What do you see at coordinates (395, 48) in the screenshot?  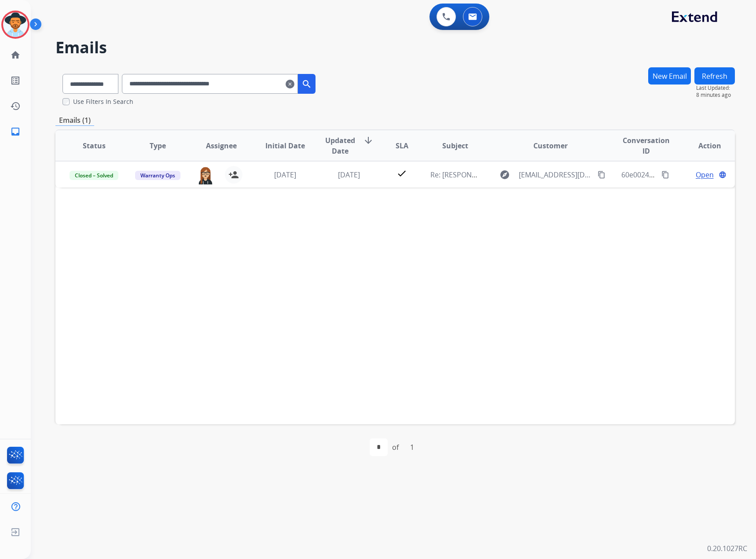 I see `h2: Emails` at bounding box center [395, 48].